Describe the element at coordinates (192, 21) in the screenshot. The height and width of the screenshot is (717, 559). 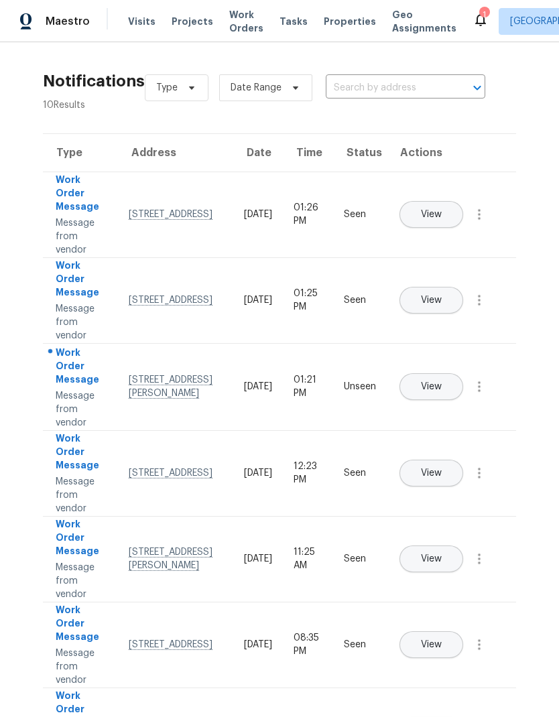
I see `span: Projects` at that location.